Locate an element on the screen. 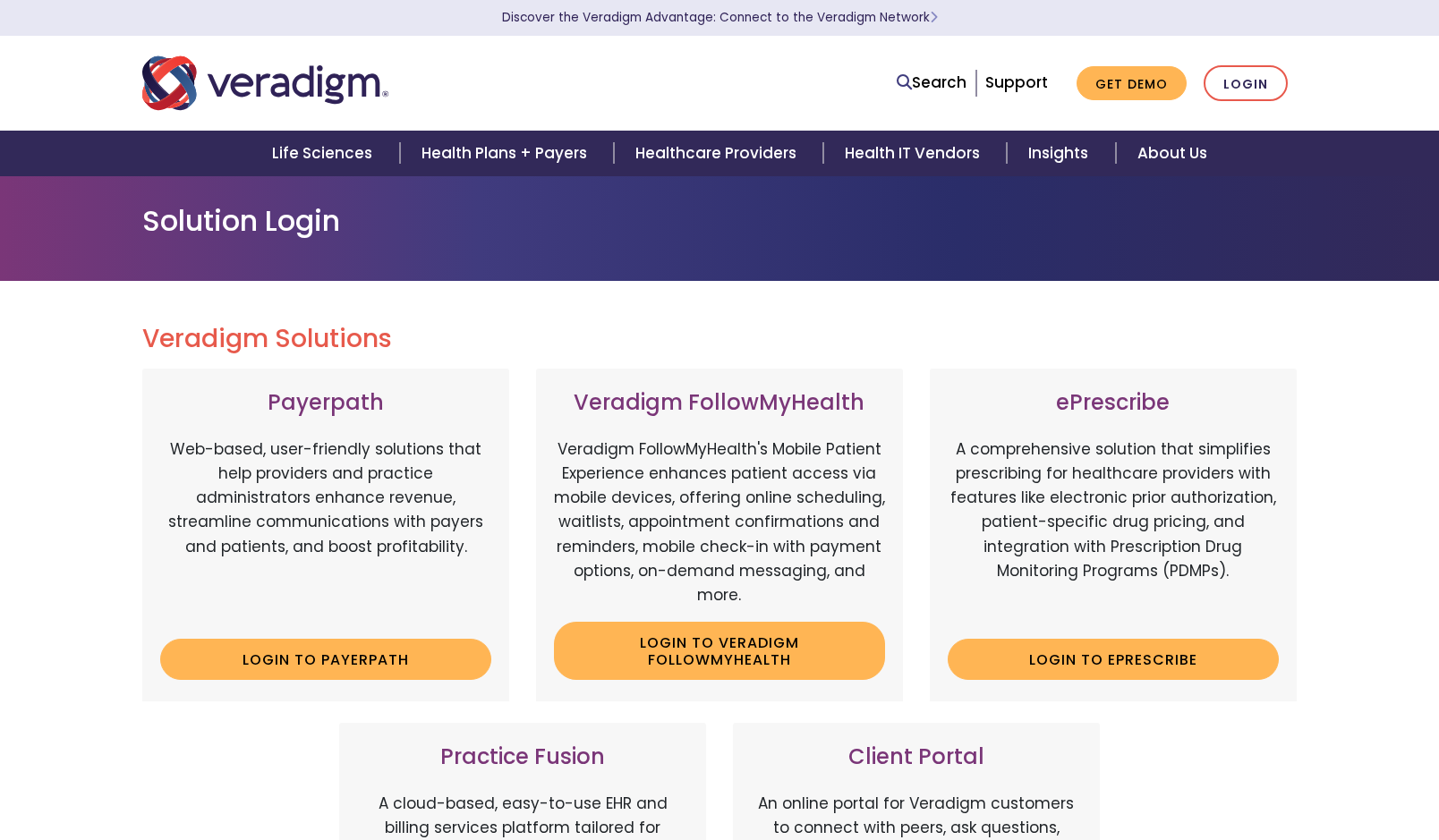 The height and width of the screenshot is (840, 1439). a: Login to Payerpath is located at coordinates (325, 659).